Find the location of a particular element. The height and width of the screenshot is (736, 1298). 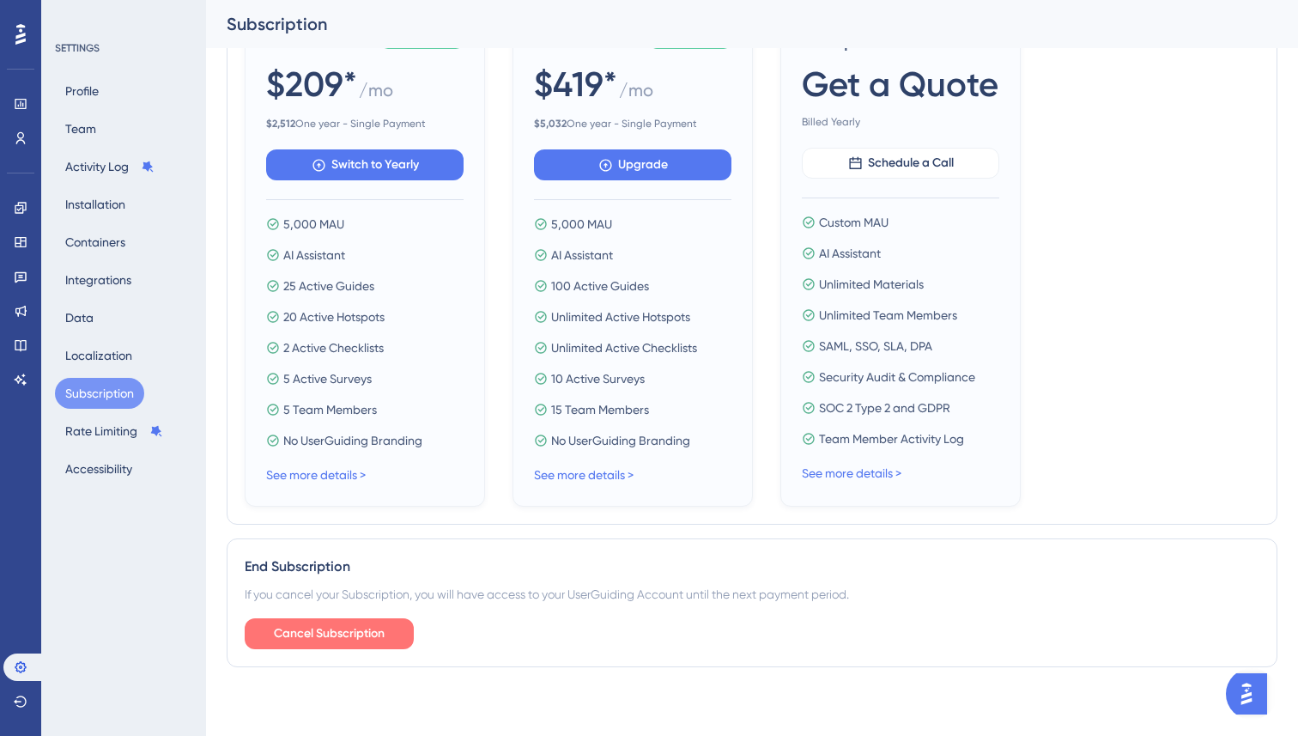

span: SAML, SSO, SLA, DPA is located at coordinates (876, 346).